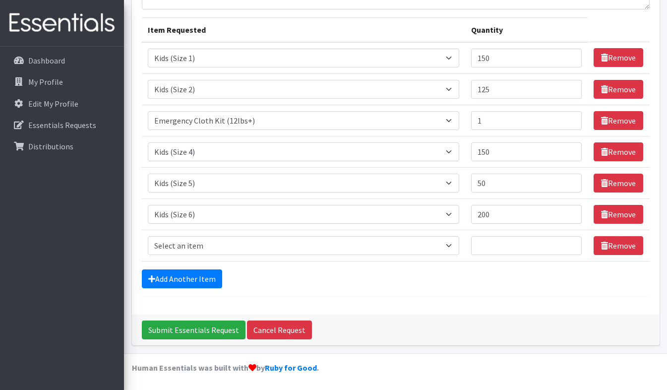 Image resolution: width=667 pixels, height=390 pixels. Describe the element at coordinates (62, 61) in the screenshot. I see `a: Dashboard` at that location.